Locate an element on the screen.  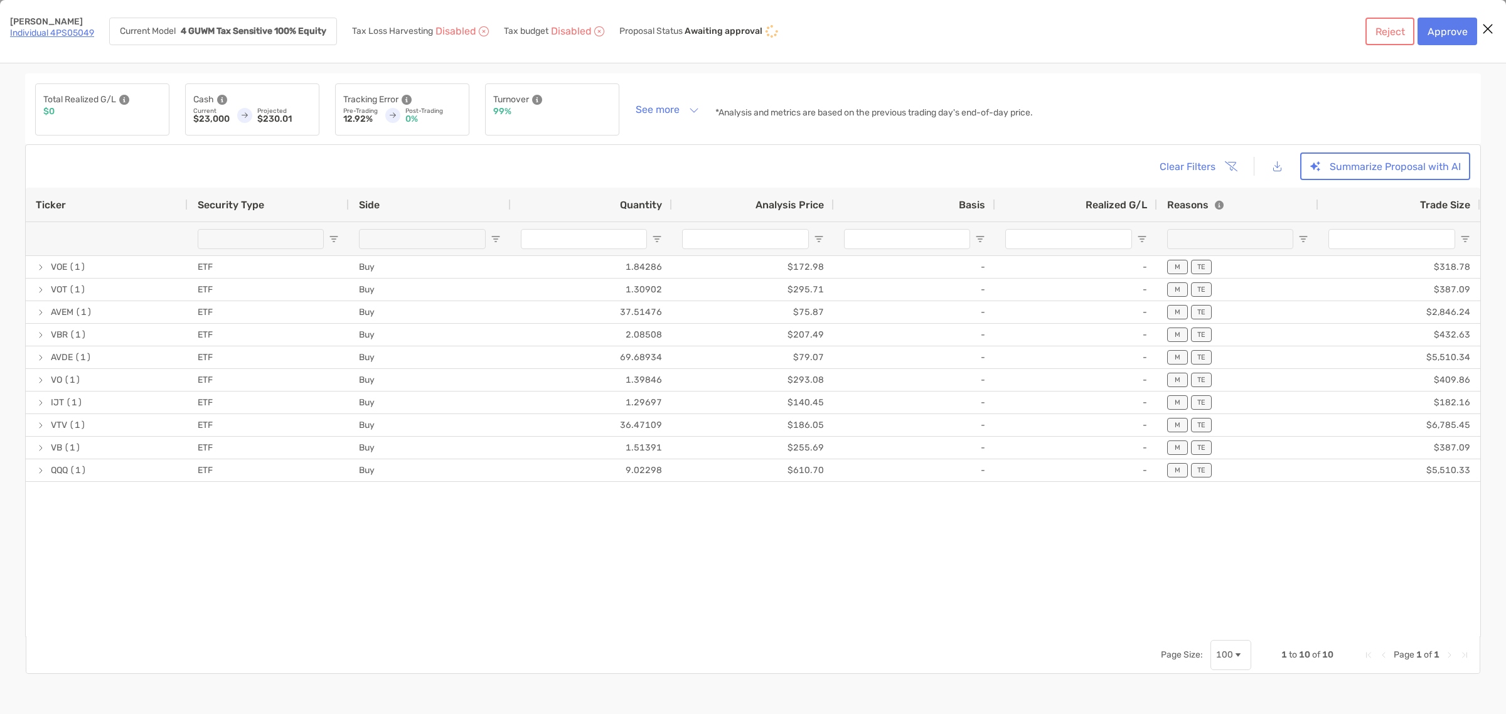
p: Turnover is located at coordinates (511, 99).